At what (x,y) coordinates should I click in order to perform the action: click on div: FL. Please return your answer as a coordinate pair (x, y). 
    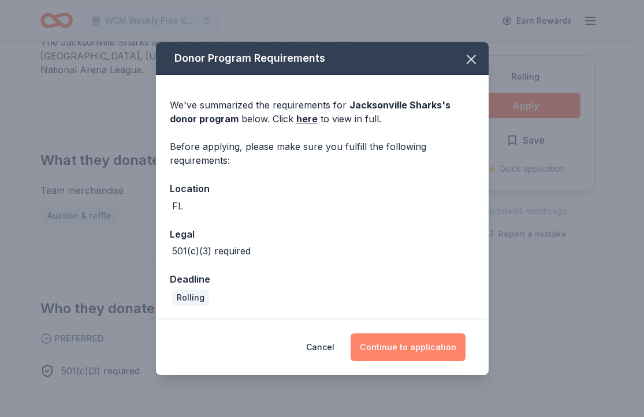
    Looking at the image, I should click on (177, 206).